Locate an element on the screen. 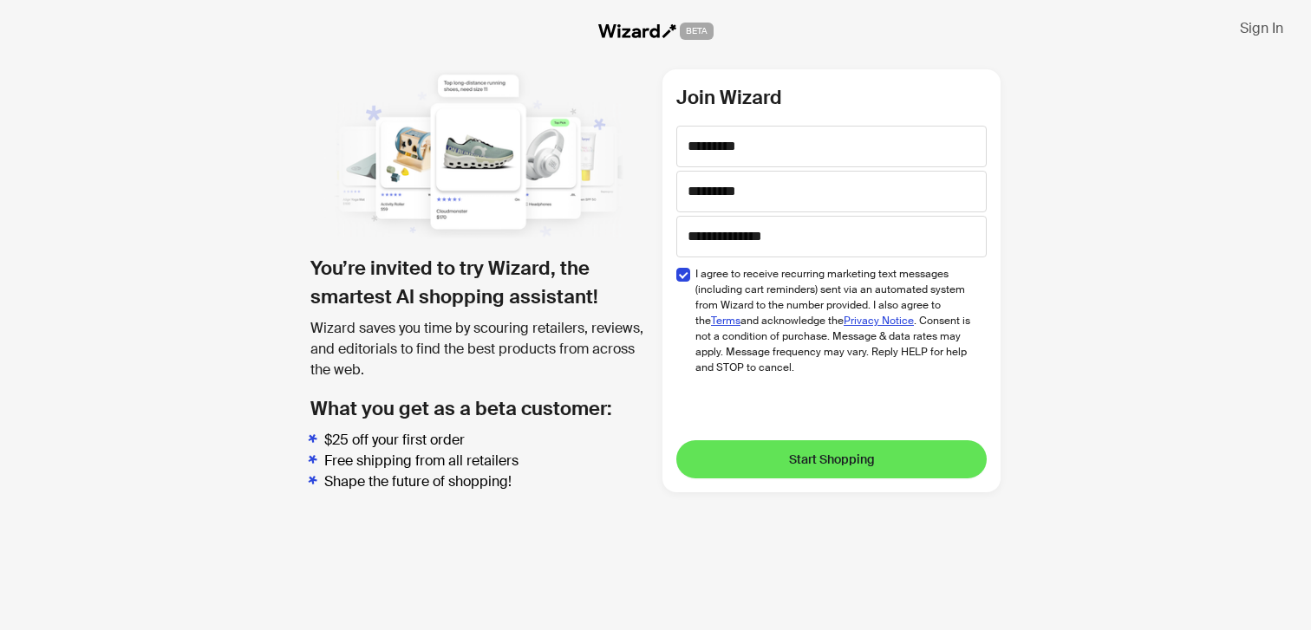 The image size is (1311, 630). span: Start Shopping is located at coordinates (832, 460).